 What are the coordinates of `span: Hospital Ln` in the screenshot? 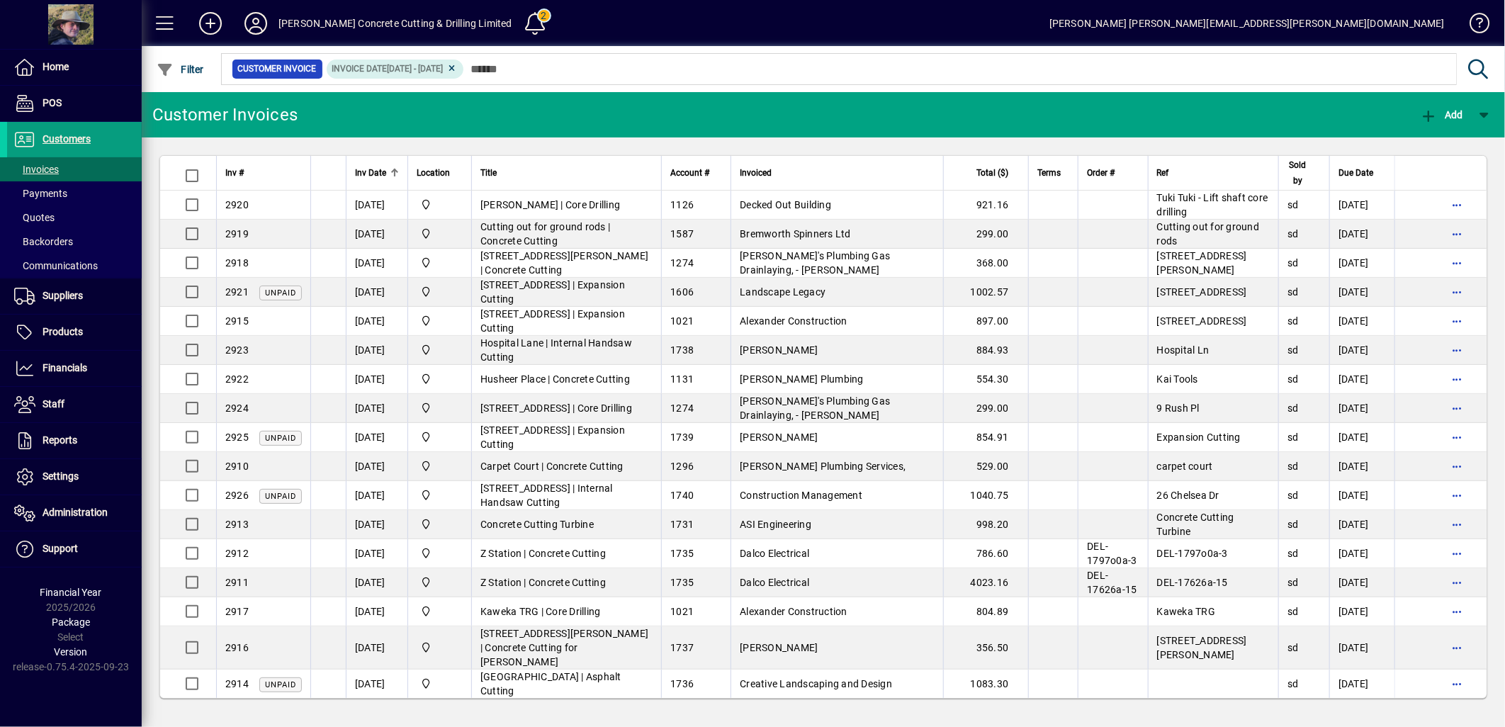 It's located at (1184, 350).